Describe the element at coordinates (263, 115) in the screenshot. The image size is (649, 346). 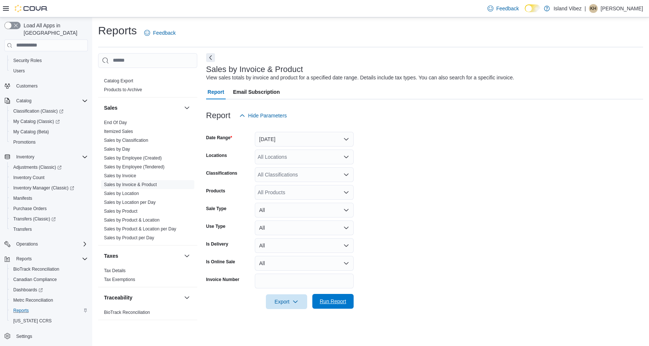
I see `button: Hide Parameters` at that location.